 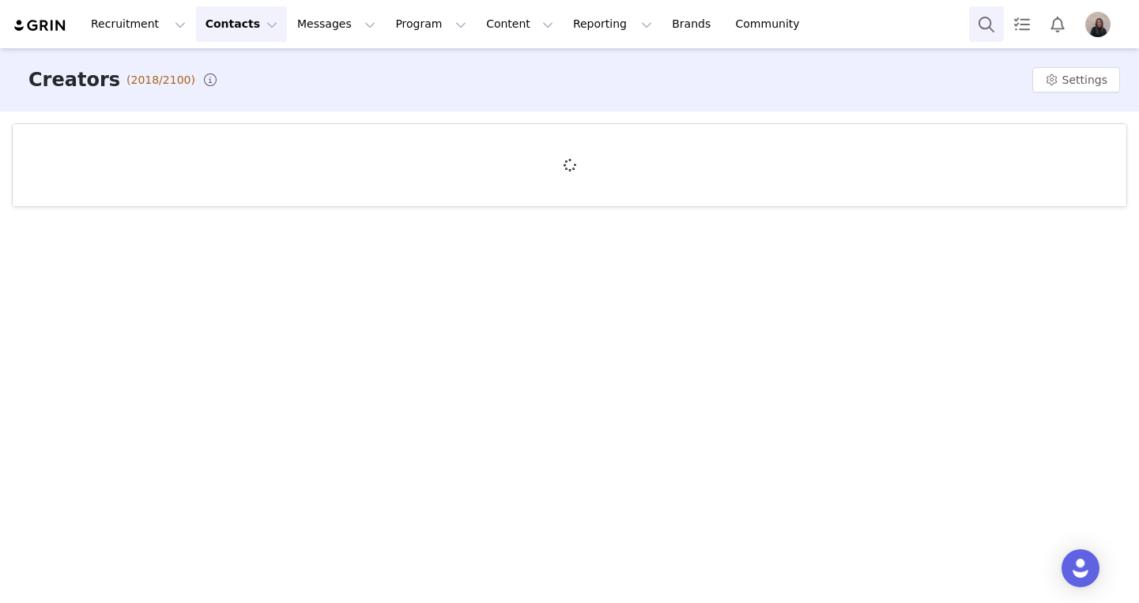 What do you see at coordinates (612, 24) in the screenshot?
I see `button: Reporting` at bounding box center [612, 24].